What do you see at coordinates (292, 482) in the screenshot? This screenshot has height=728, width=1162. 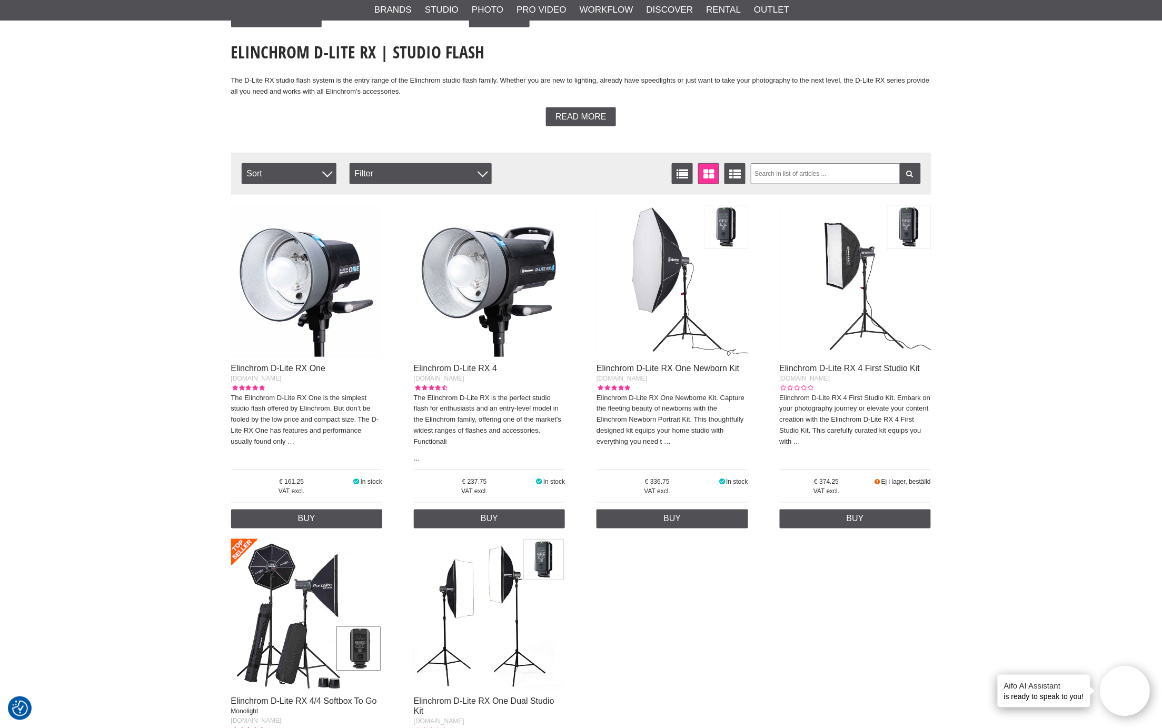 I see `span: 161.25` at bounding box center [292, 482].